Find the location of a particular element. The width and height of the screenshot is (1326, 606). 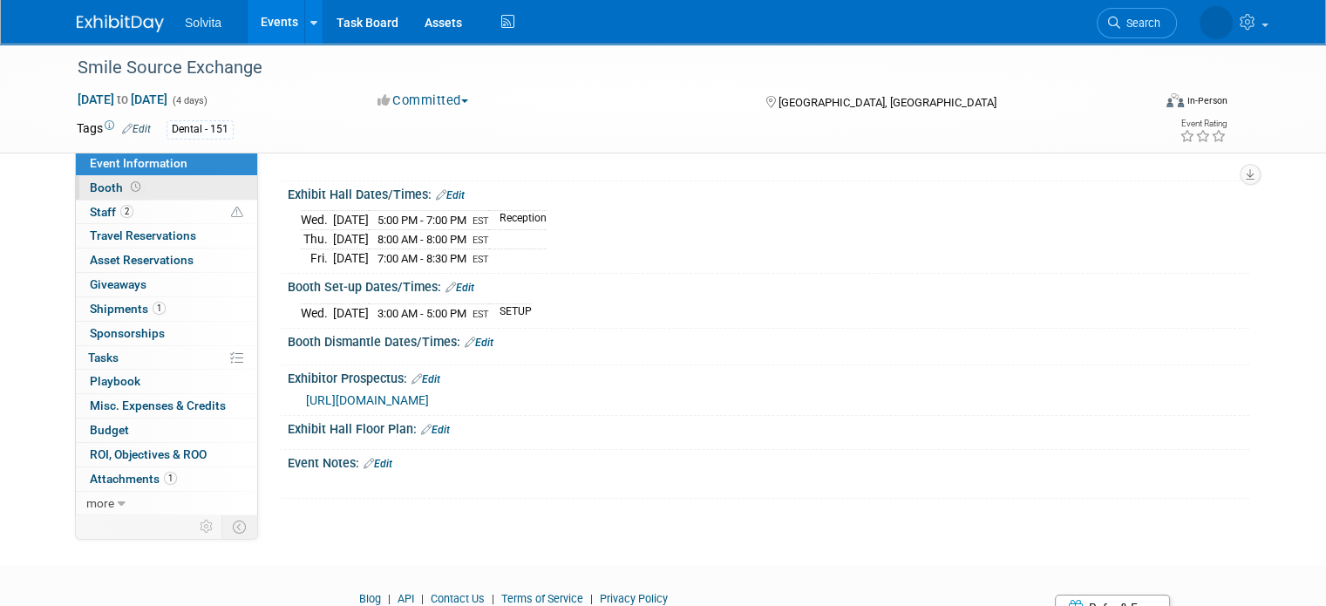

span: Booth is located at coordinates (117, 187).